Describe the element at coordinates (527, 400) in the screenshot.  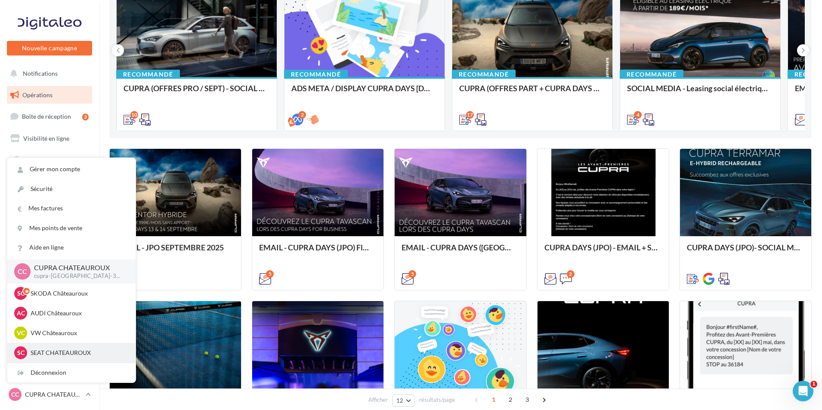
I see `span: 3` at that location.